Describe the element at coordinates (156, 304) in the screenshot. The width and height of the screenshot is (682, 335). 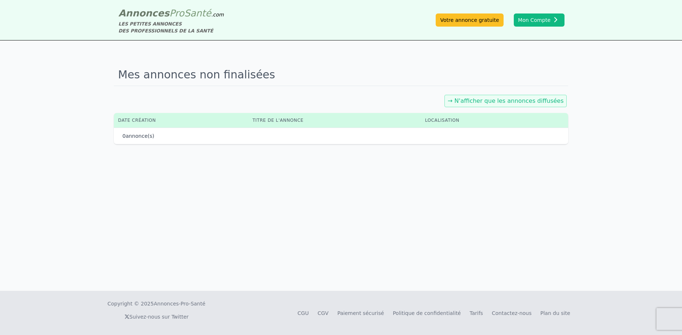
I see `div: Copyright © 2025` at that location.